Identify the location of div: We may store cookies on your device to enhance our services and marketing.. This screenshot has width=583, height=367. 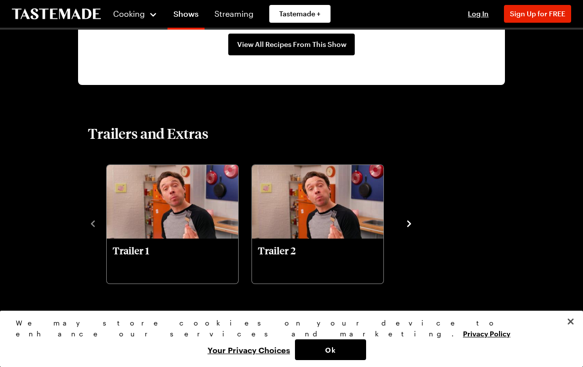
(287, 328).